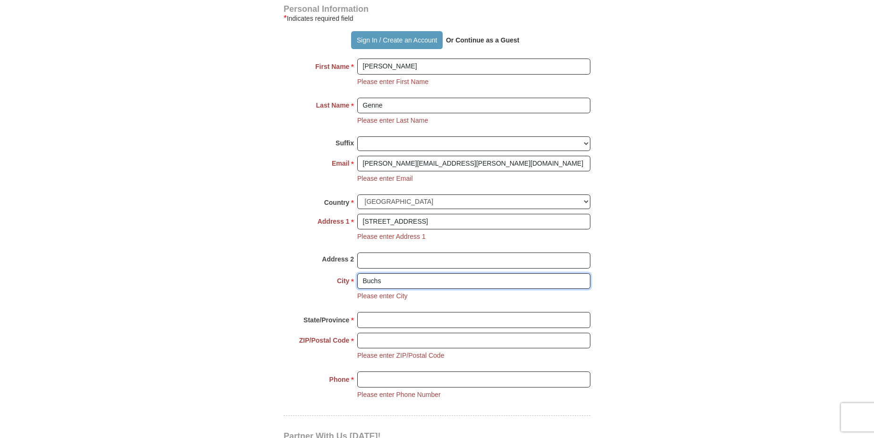 The width and height of the screenshot is (874, 438). What do you see at coordinates (340, 163) in the screenshot?
I see `strong: Email` at bounding box center [340, 163].